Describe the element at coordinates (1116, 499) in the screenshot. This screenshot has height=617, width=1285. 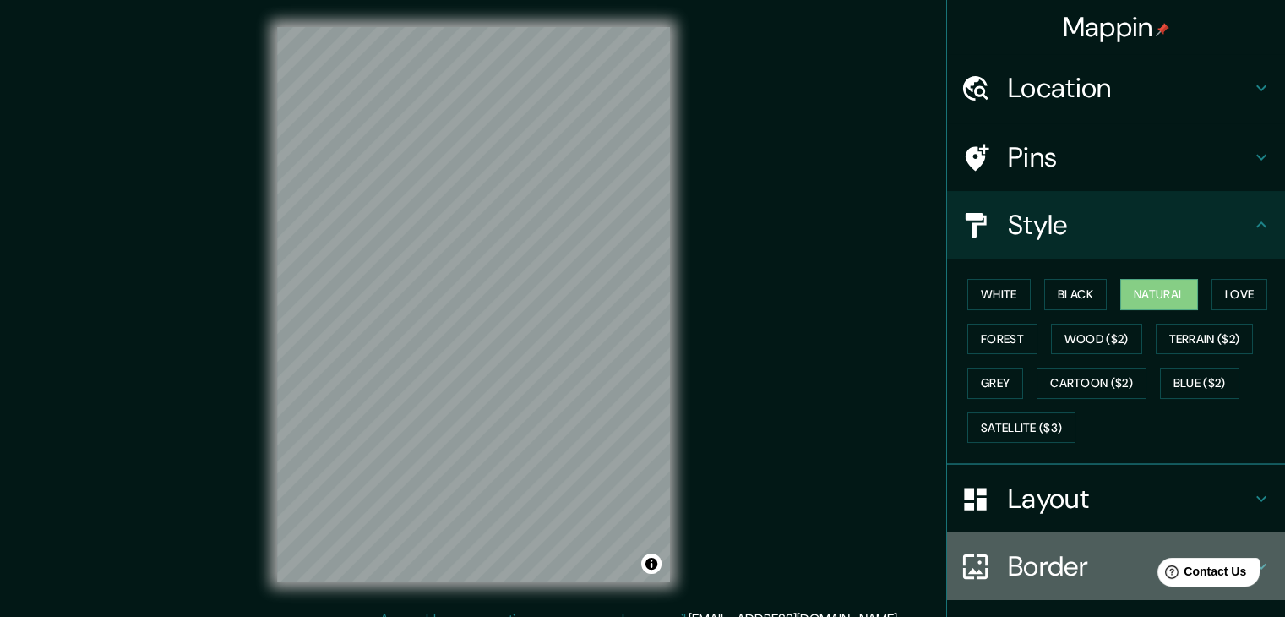
I see `div: Layout` at that location.